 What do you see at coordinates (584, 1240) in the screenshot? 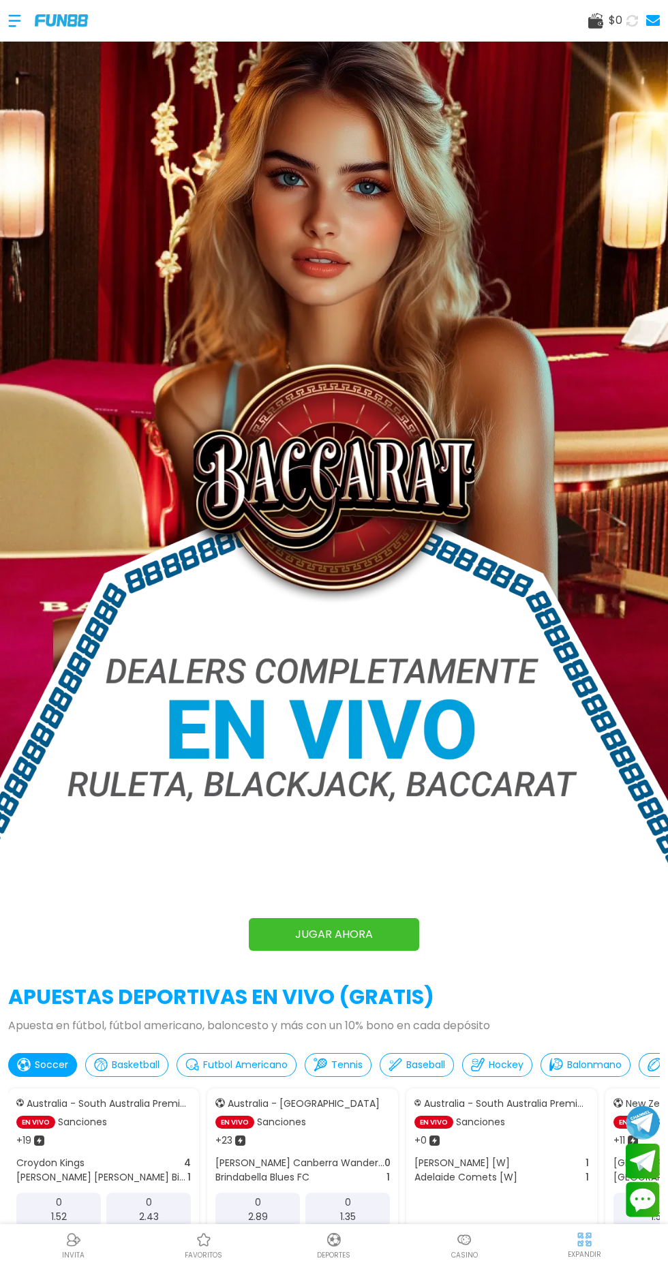
I see `img: hide` at bounding box center [584, 1240].